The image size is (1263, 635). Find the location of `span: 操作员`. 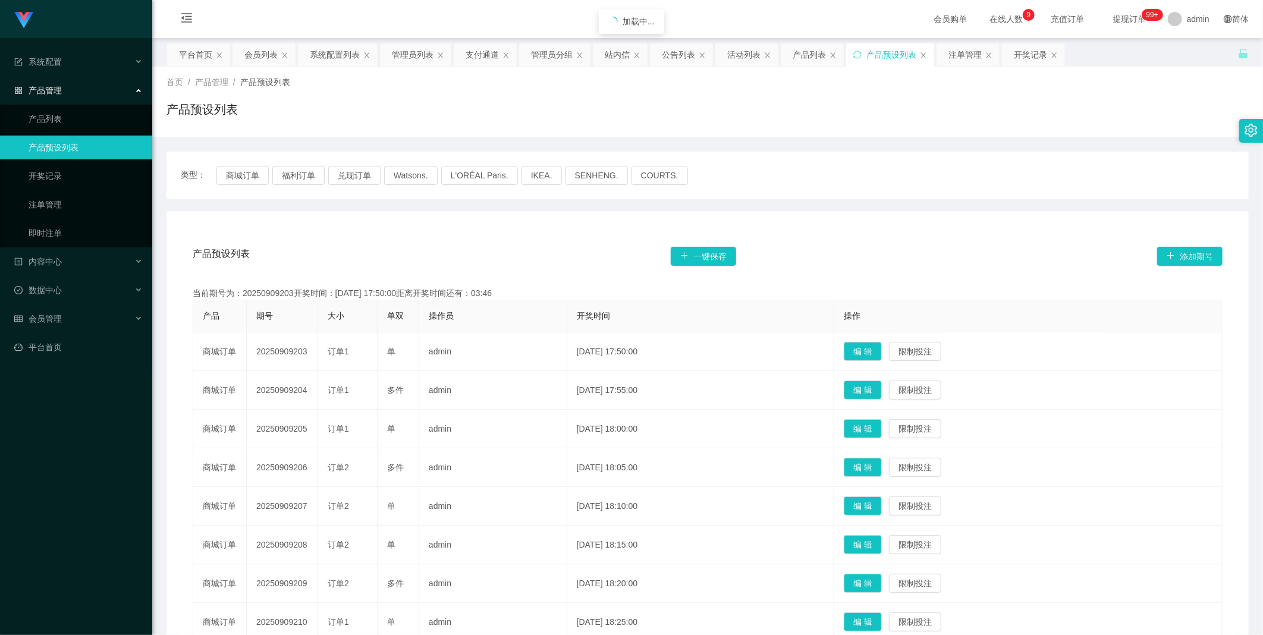

span: 操作员 is located at coordinates (441, 316).